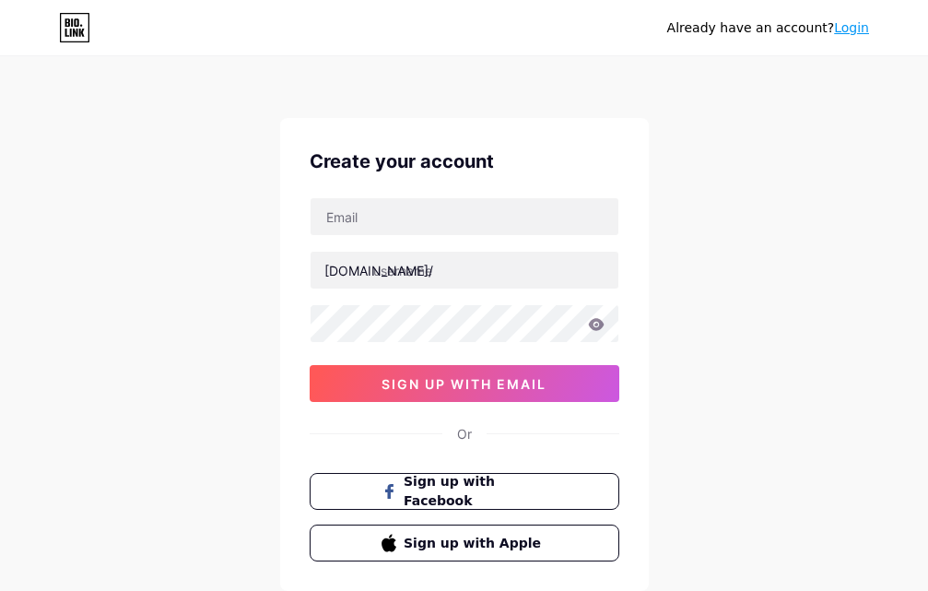 This screenshot has width=928, height=591. What do you see at coordinates (464, 270) in the screenshot?
I see `input: username` at bounding box center [464, 270].